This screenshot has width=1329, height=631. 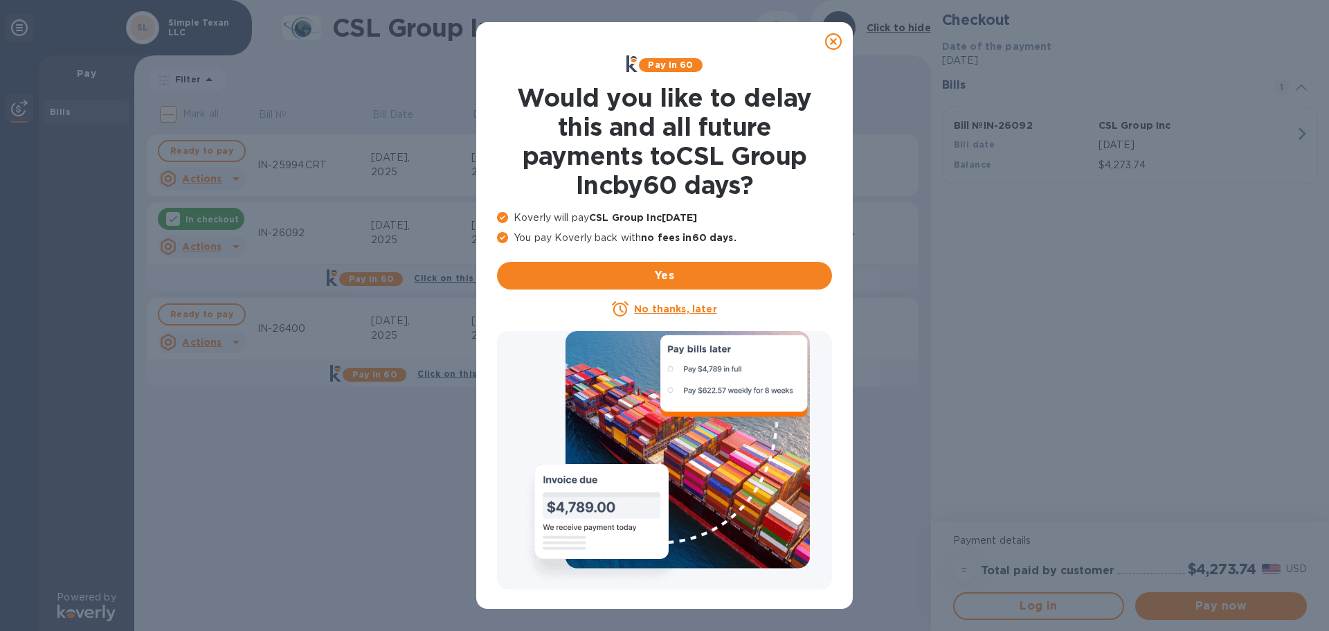 What do you see at coordinates (664, 141) in the screenshot?
I see `h1: Would you like to delay this and all future payments to CSL Group Inc by 60 days ?` at bounding box center [664, 141].